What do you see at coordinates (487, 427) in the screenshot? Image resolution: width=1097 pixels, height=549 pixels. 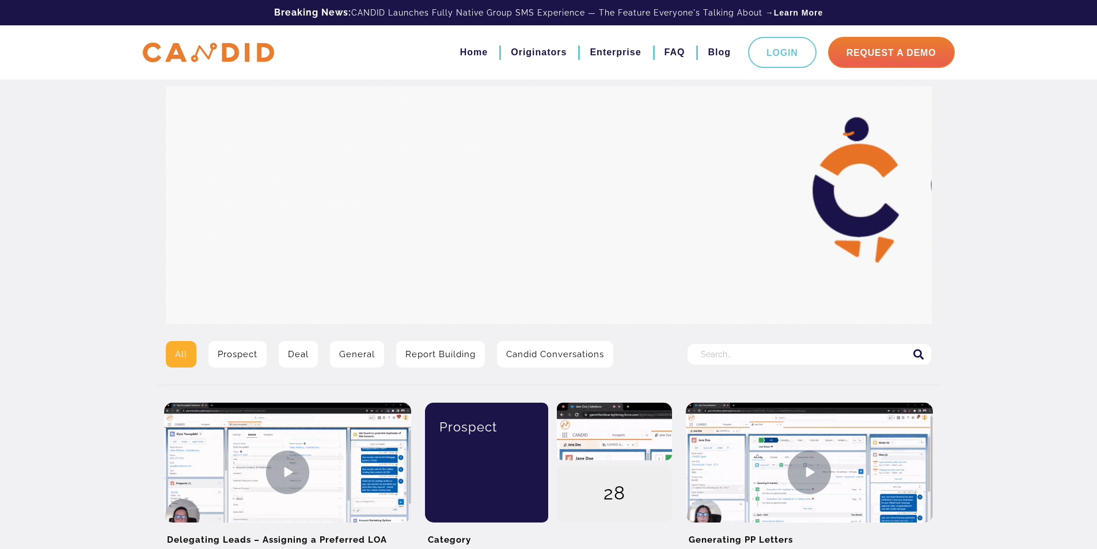 I see `div: Prospect` at bounding box center [487, 427].